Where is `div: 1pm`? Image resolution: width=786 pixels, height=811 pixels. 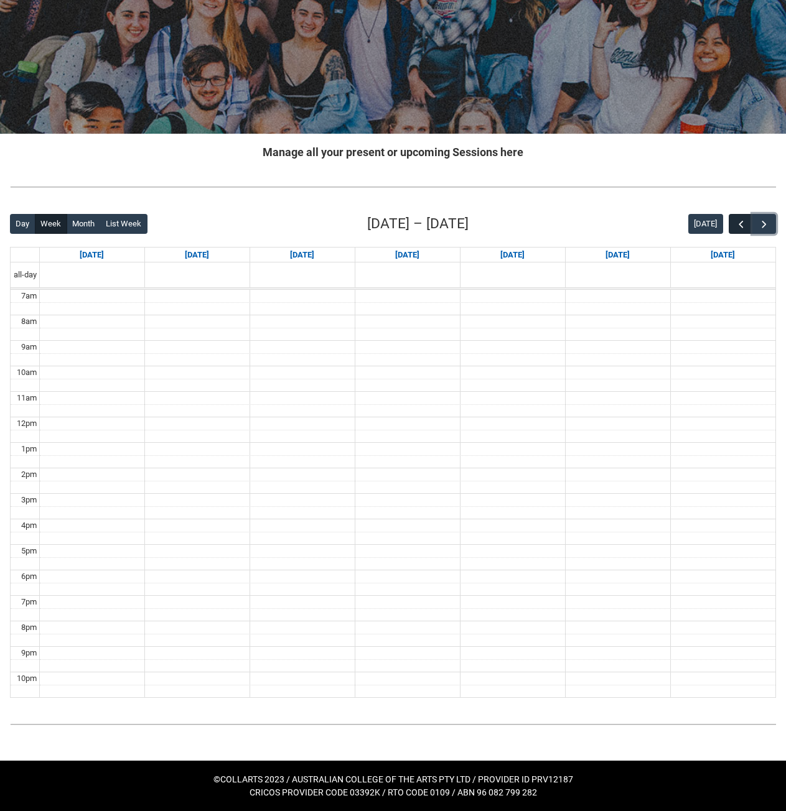
div: 1pm is located at coordinates (29, 449).